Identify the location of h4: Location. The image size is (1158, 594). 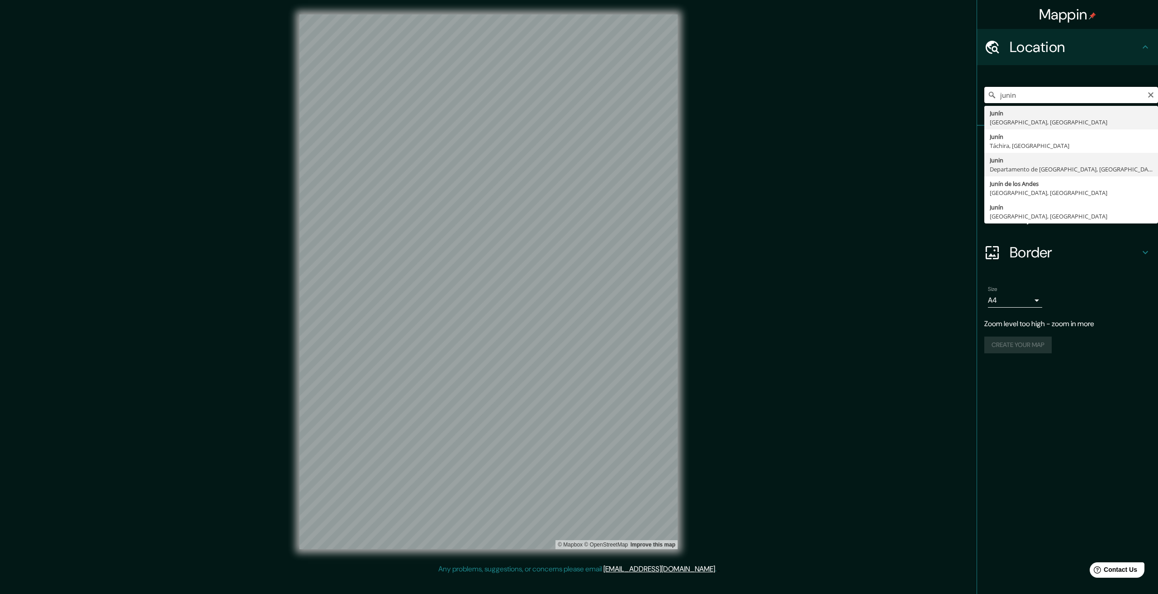
(1075, 47).